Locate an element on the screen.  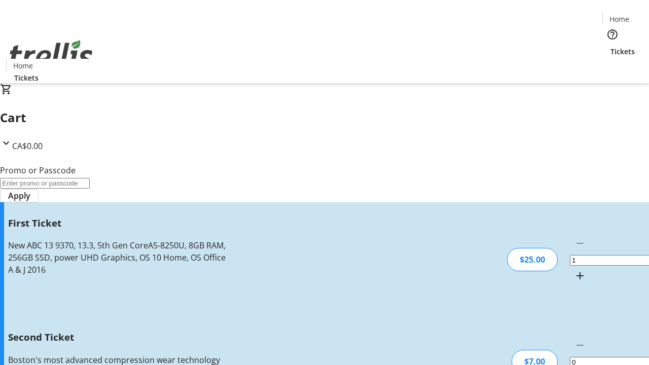
span: CA$0.00 is located at coordinates (27, 146).